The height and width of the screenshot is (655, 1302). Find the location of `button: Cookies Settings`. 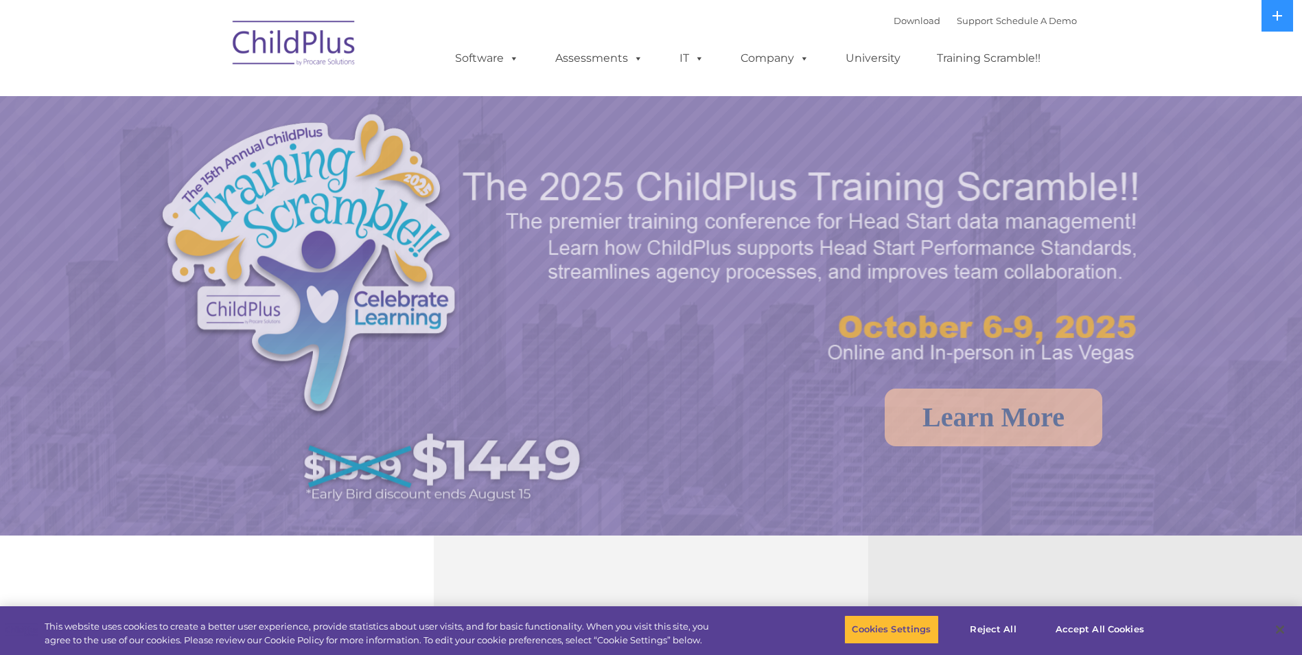

button: Cookies Settings is located at coordinates (891, 630).